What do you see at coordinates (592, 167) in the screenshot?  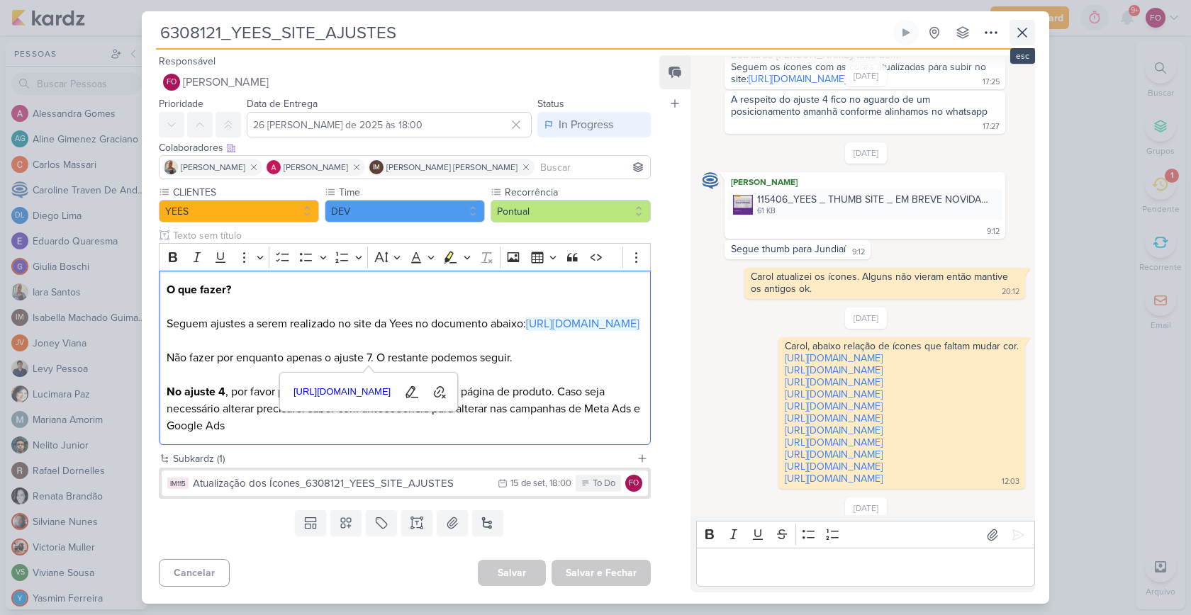 I see `input: Buscar` at bounding box center [592, 167].